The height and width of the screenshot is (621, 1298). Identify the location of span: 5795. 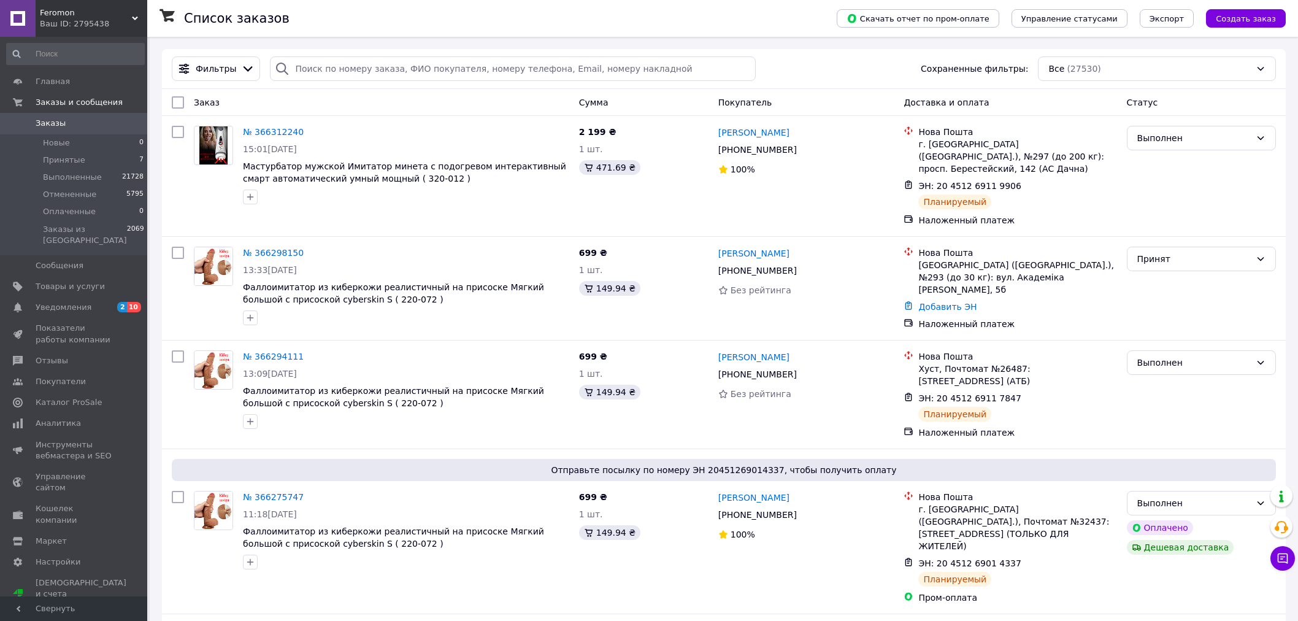
(135, 195).